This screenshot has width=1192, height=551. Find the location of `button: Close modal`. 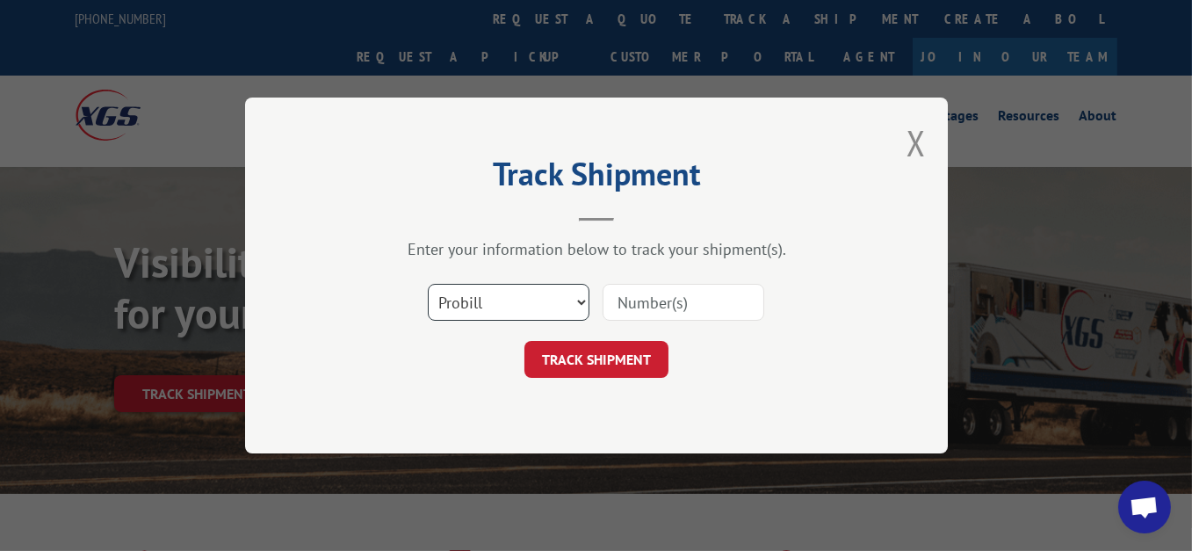

button: Close modal is located at coordinates (916, 142).